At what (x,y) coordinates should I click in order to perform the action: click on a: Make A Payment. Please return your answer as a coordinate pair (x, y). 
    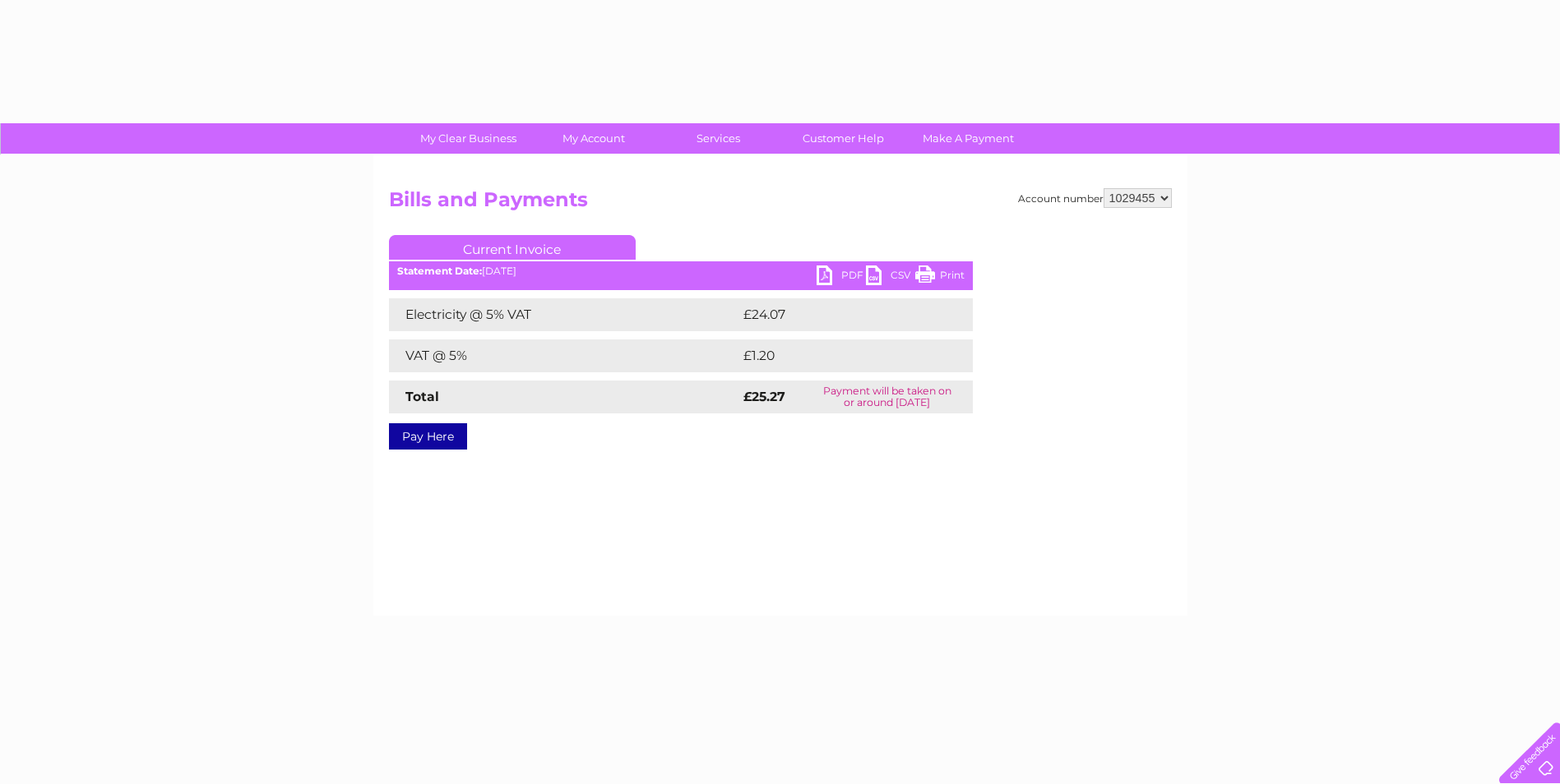
    Looking at the image, I should click on (967, 138).